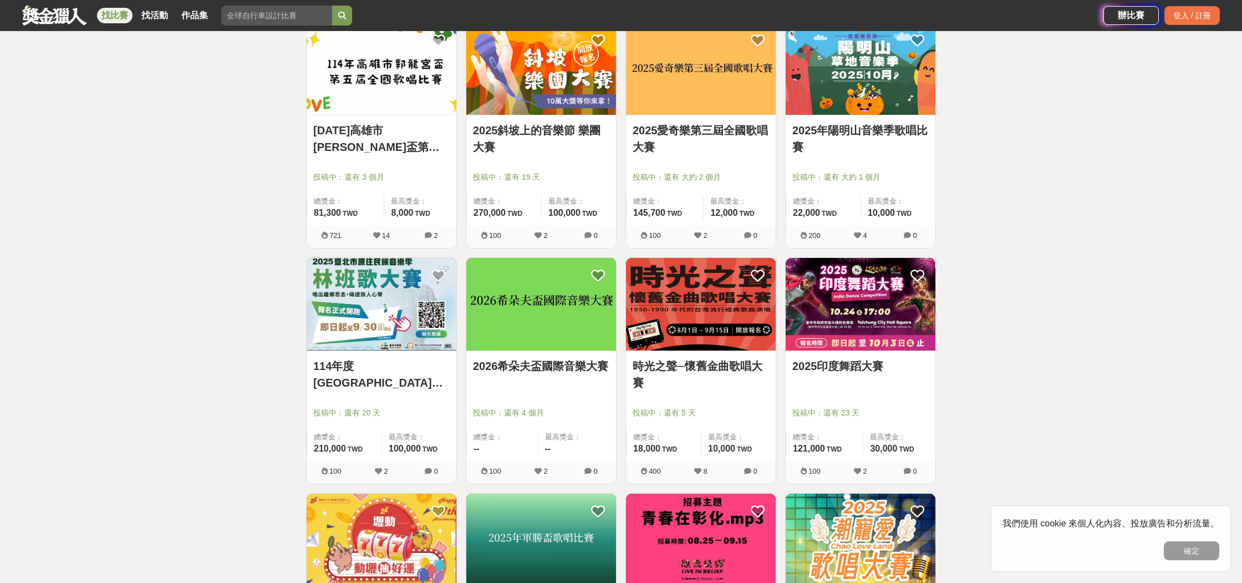 Image resolution: width=1242 pixels, height=583 pixels. I want to click on a: 時光之聲─懷舊金曲歌唱大賽, so click(701, 374).